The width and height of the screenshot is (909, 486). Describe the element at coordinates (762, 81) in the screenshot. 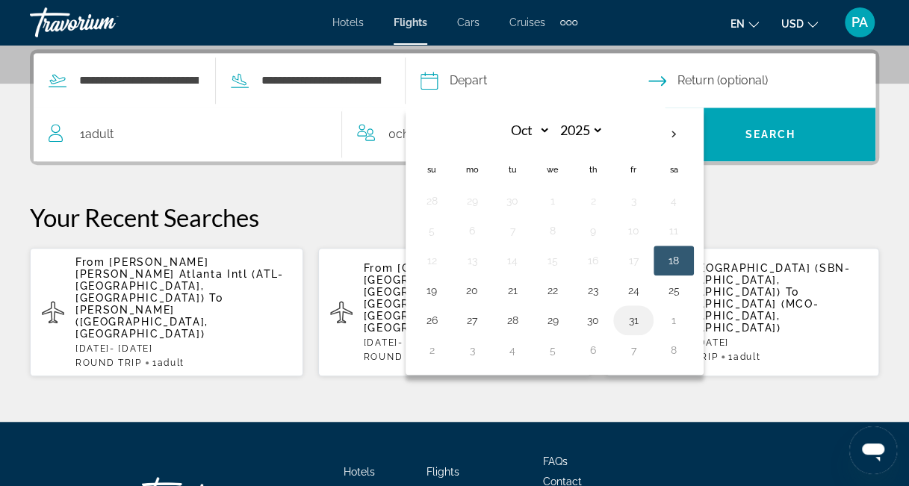

I see `button: Select return date` at that location.